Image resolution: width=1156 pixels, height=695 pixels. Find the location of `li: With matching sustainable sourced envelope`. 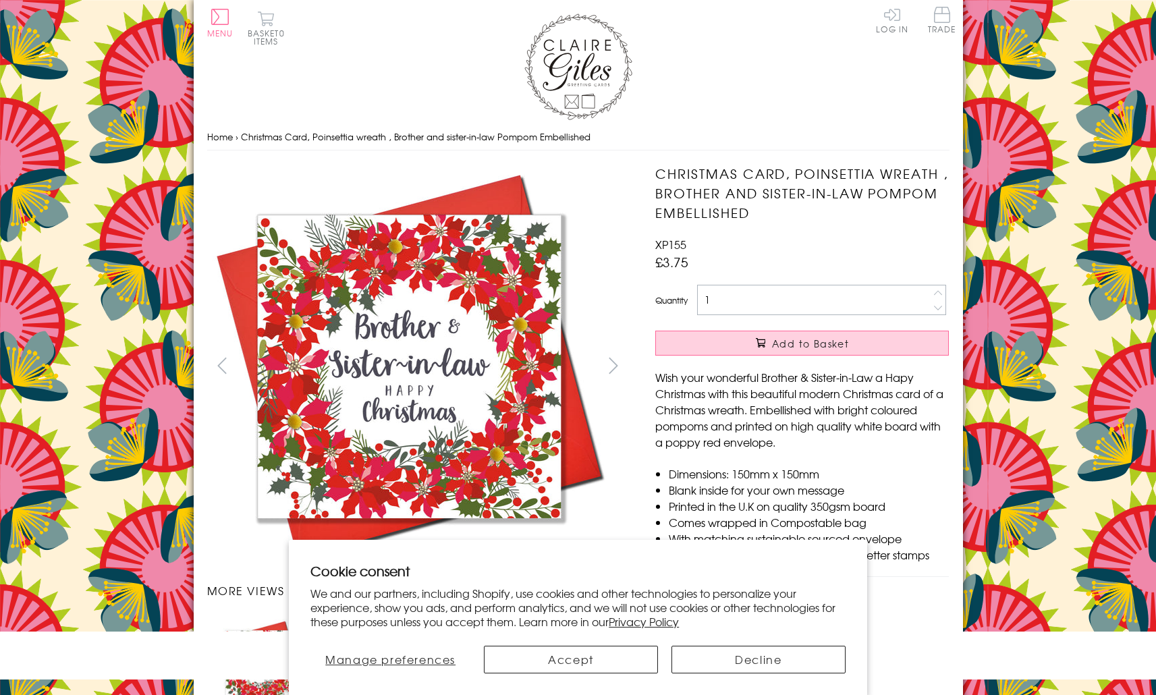

li: With matching sustainable sourced envelope is located at coordinates (809, 539).